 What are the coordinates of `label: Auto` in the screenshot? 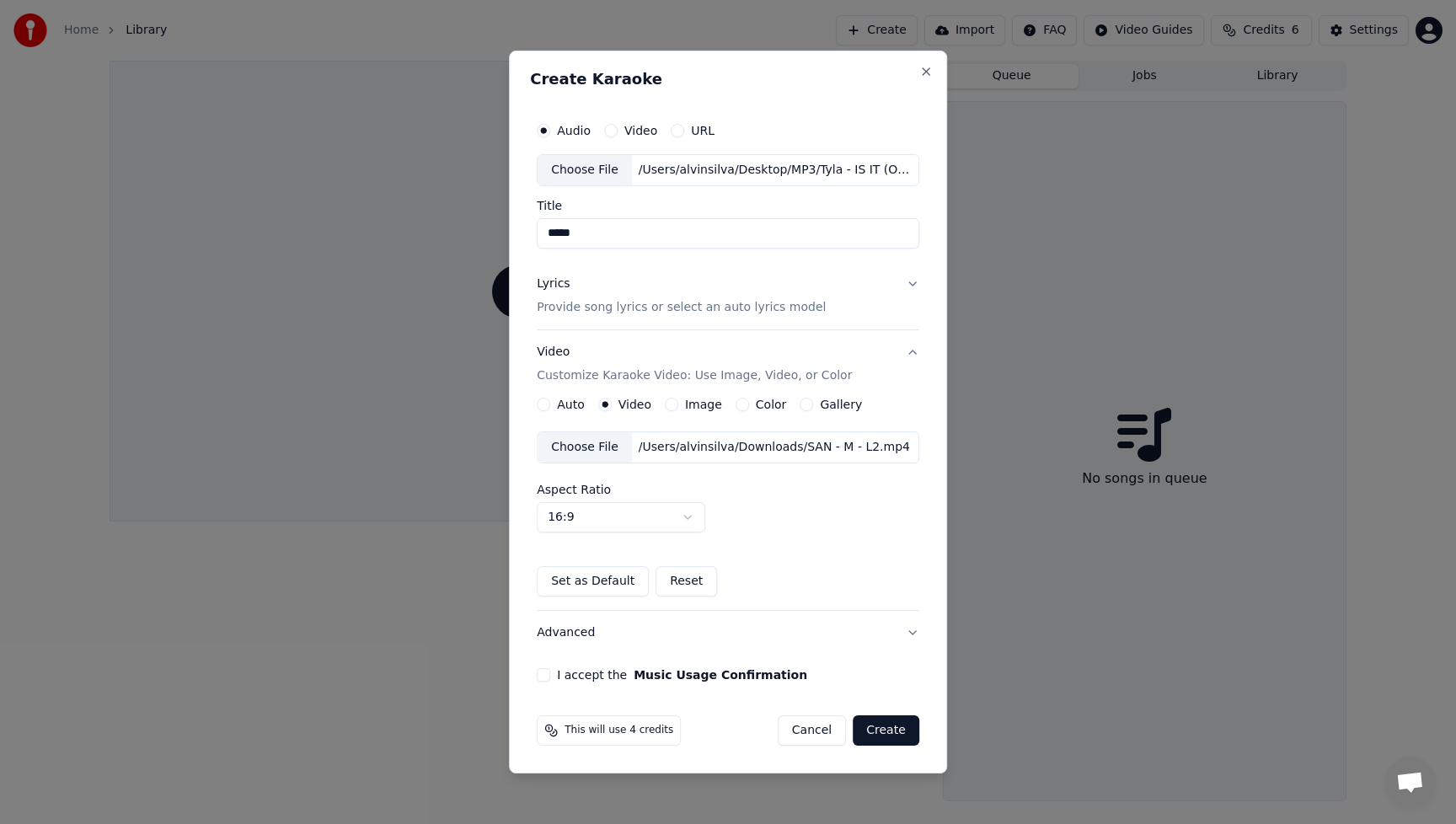 It's located at (571, 404).